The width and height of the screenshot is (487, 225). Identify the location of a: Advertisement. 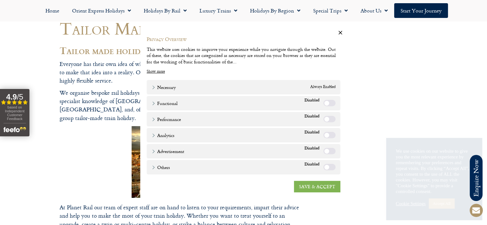
(168, 151).